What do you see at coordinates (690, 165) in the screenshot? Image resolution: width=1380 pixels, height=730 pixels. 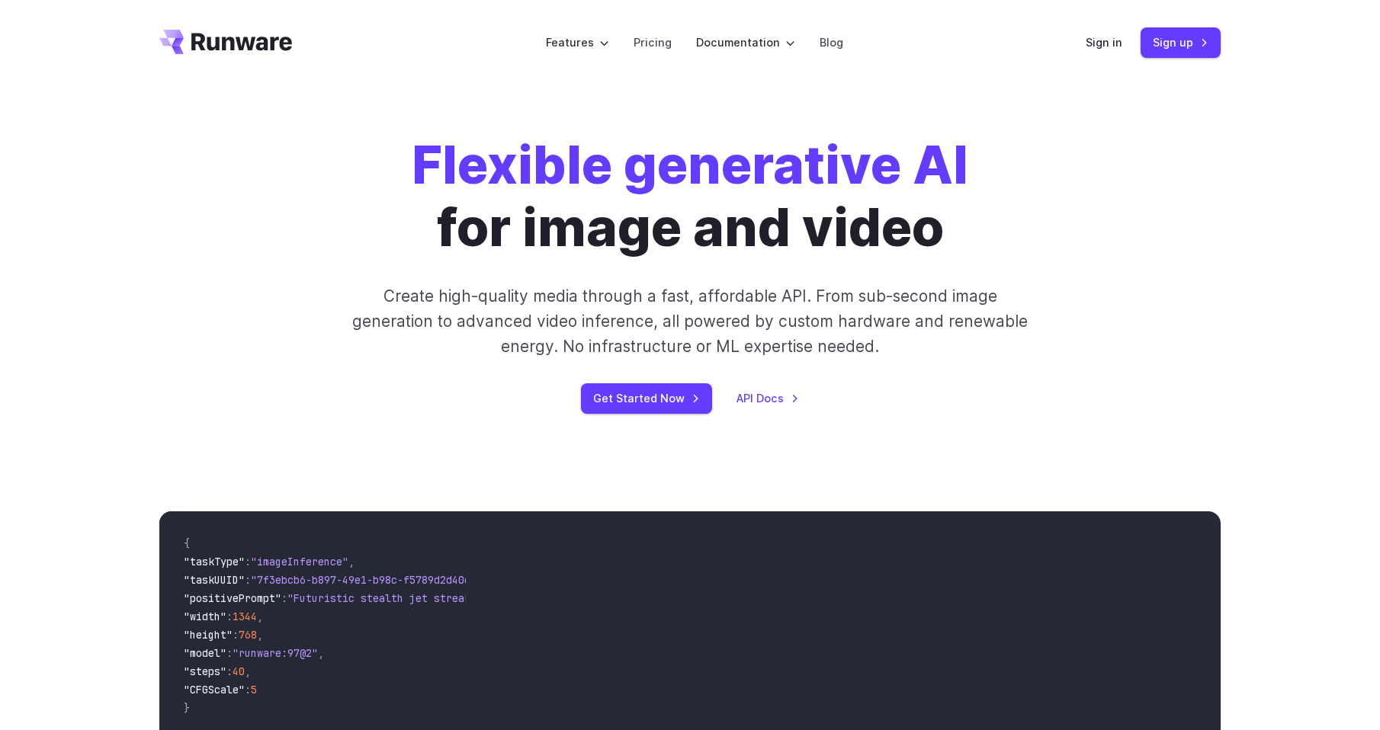 I see `strong: Flexible generative AI` at bounding box center [690, 165].